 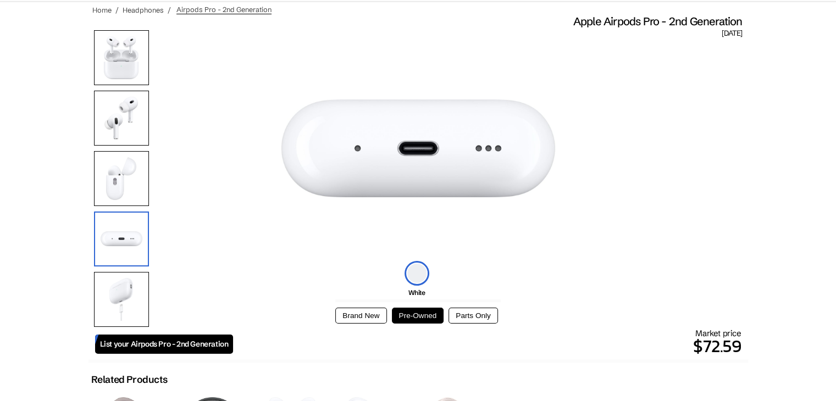 I want to click on button: Parts Only, so click(x=473, y=316).